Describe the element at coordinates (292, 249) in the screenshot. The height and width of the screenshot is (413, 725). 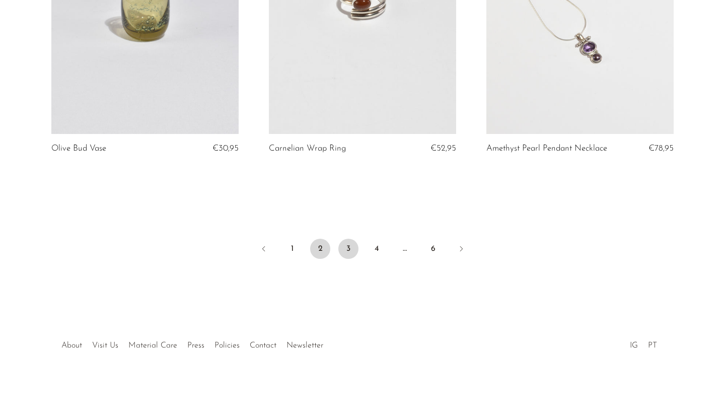
I see `a: 1` at that location.